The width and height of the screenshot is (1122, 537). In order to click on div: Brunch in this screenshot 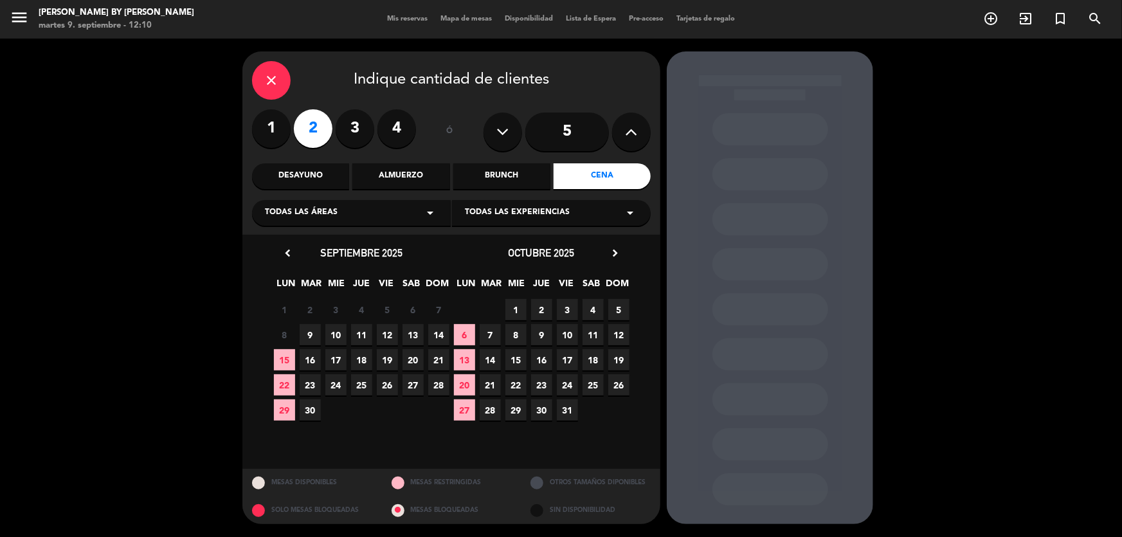, I will do `click(502, 176)`.